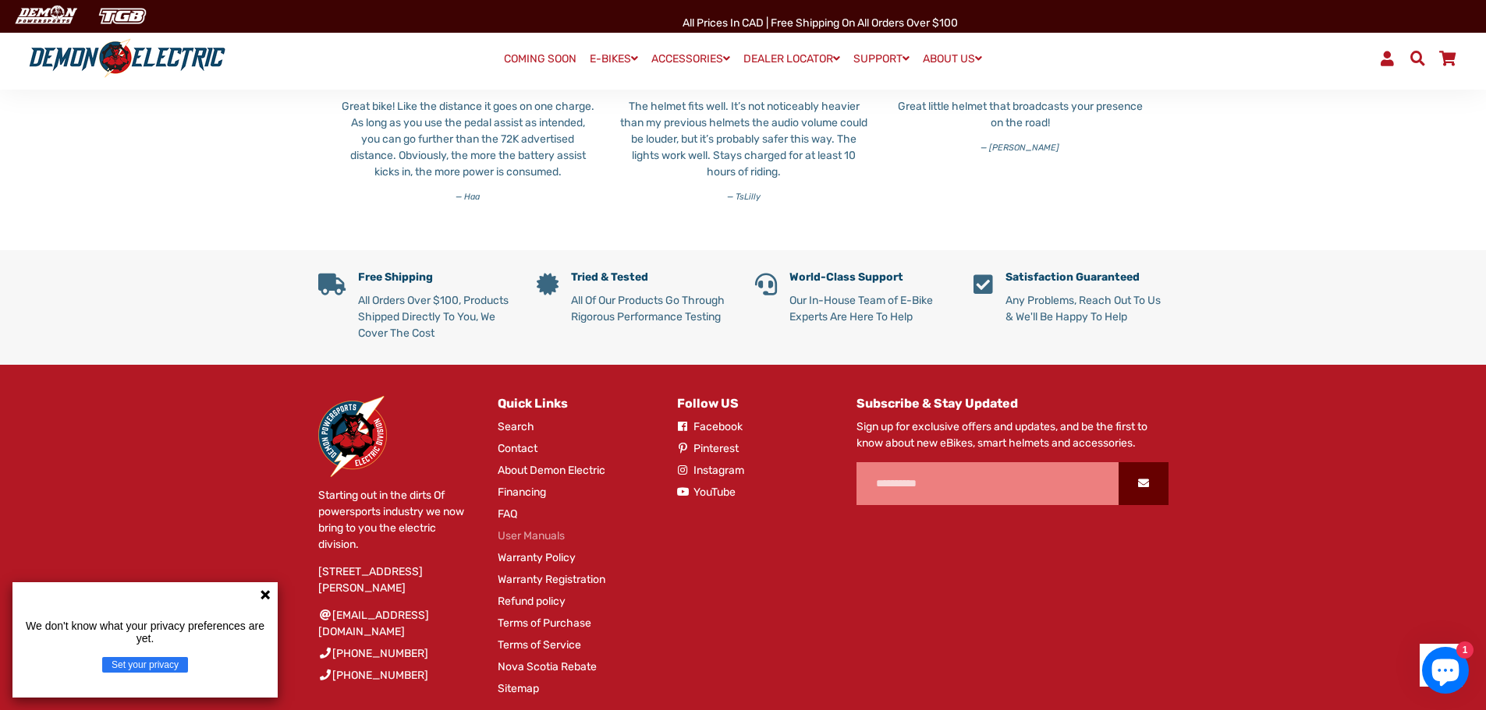 The image size is (1486, 710). What do you see at coordinates (396, 520) in the screenshot?
I see `p: Starting out in the dirts Of powersports industry we now bring to you the electric division.` at bounding box center [396, 520].